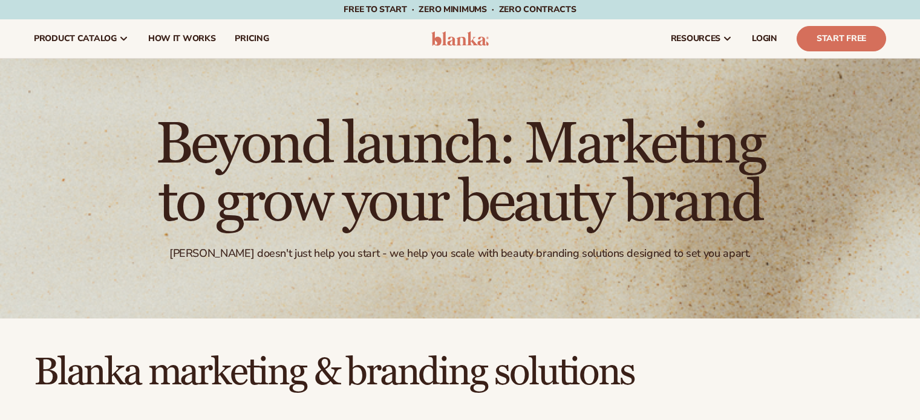 The height and width of the screenshot is (420, 920). Describe the element at coordinates (764, 39) in the screenshot. I see `span: LOGIN` at that location.